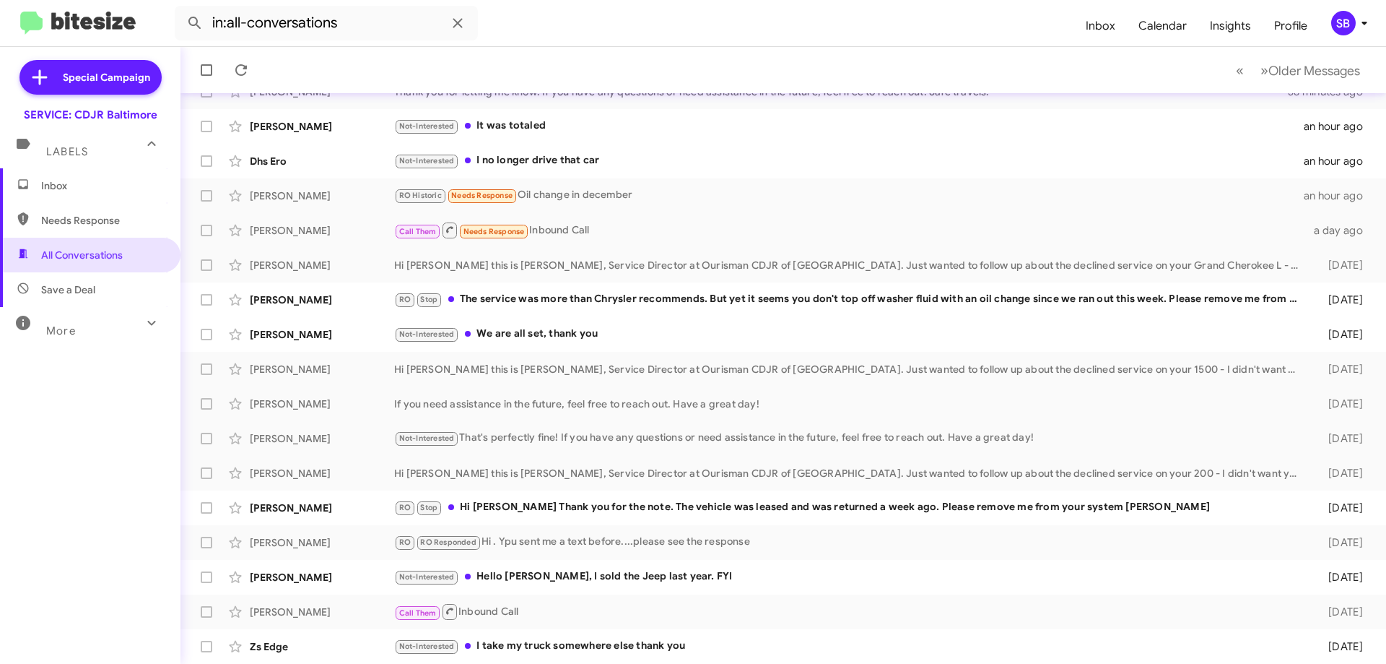 The height and width of the screenshot is (664, 1386). I want to click on a: Special Campaign, so click(90, 77).